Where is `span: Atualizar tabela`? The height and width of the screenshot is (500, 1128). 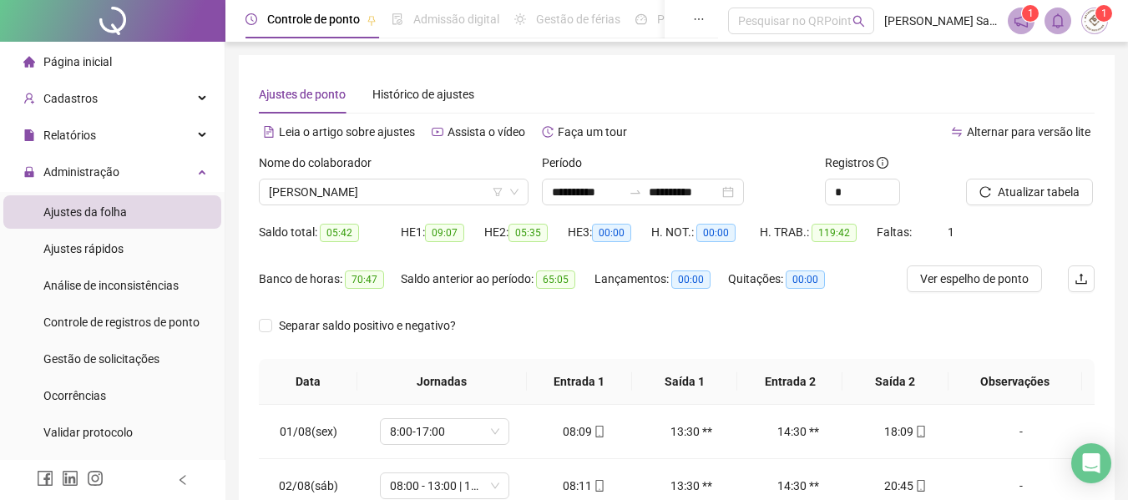 span: Atualizar tabela is located at coordinates (1038, 192).